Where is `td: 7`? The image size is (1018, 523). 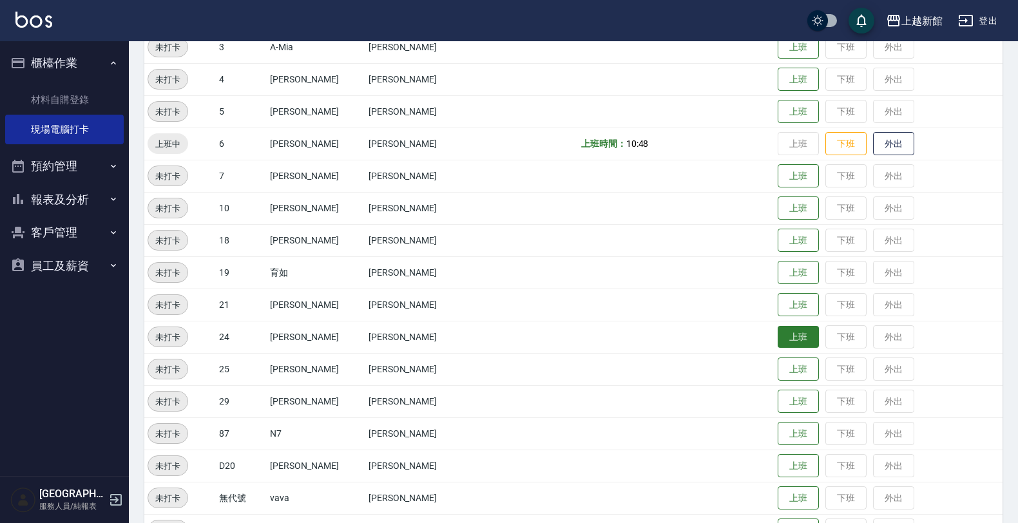
td: 7 is located at coordinates (241, 176).